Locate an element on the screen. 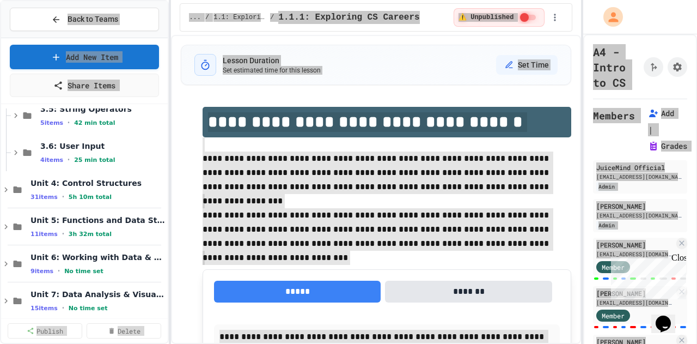 The height and width of the screenshot is (344, 697). a: Share Items is located at coordinates (84, 85).